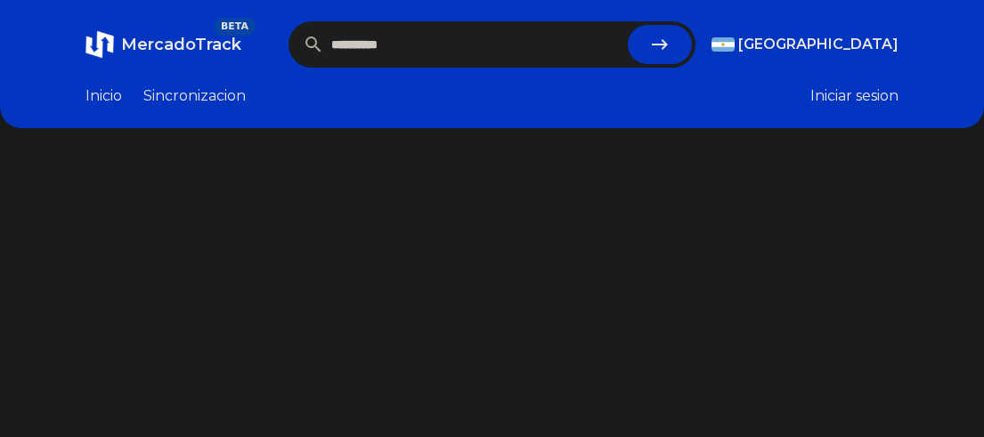  What do you see at coordinates (181, 45) in the screenshot?
I see `span: MercadoTrack` at bounding box center [181, 45].